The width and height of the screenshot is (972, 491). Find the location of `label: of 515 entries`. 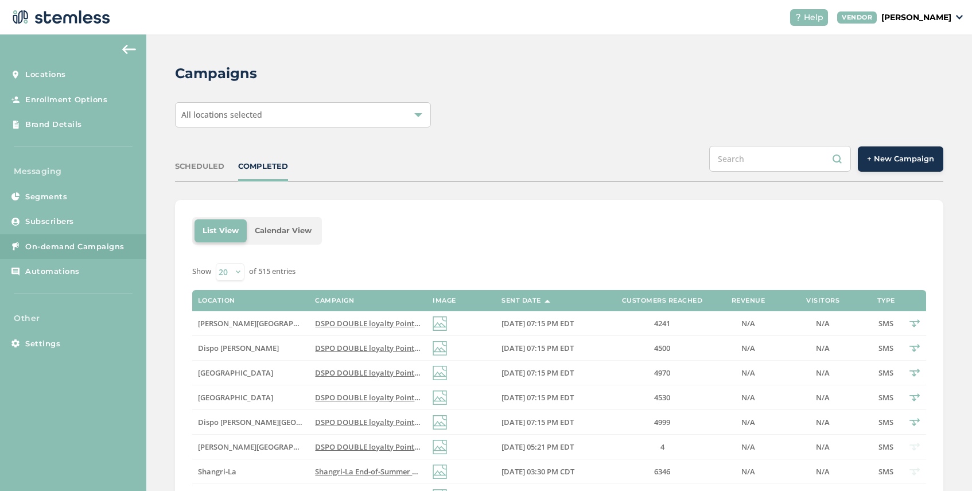

label: of 515 entries is located at coordinates (272, 271).